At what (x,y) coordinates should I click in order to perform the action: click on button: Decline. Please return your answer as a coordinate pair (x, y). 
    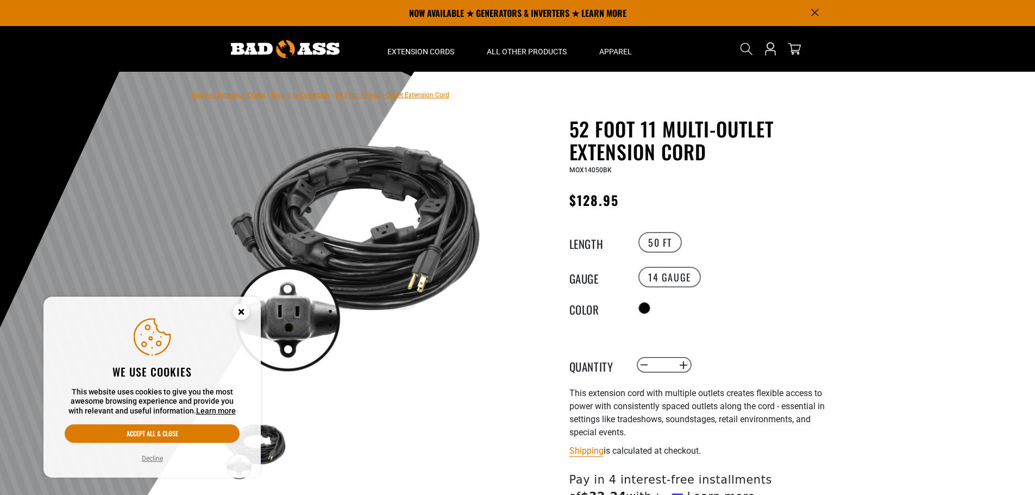
    Looking at the image, I should click on (152, 458).